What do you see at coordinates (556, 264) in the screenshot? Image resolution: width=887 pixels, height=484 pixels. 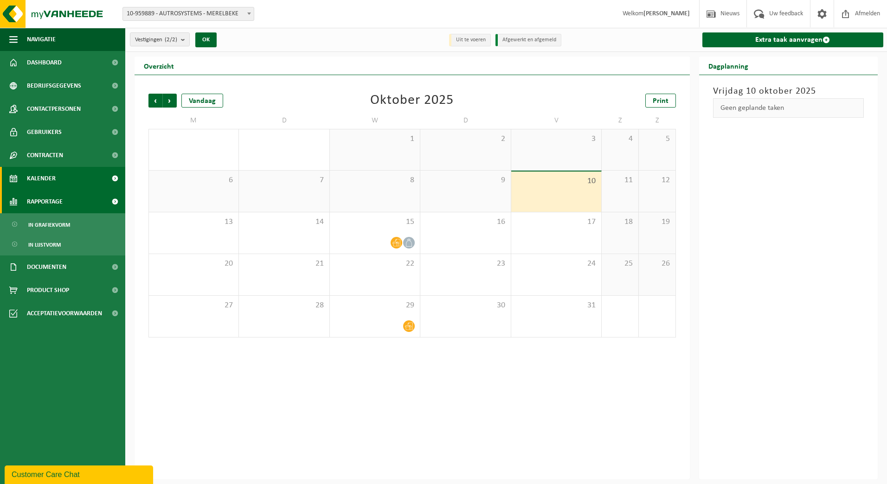 I see `span: 24` at bounding box center [556, 264].